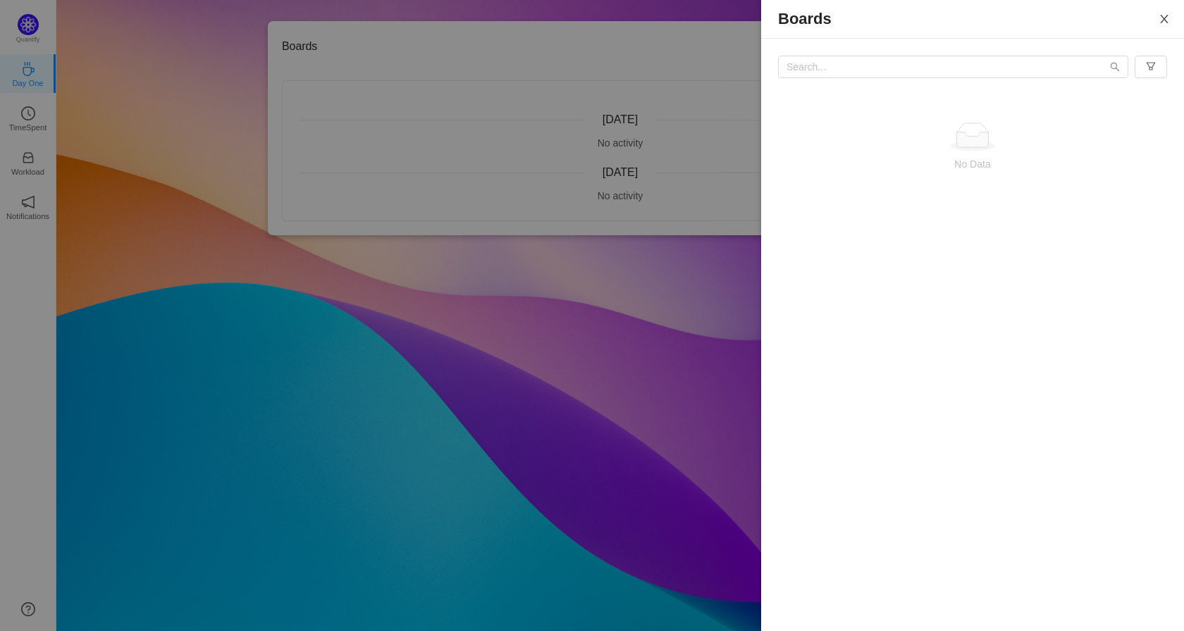 Image resolution: width=1184 pixels, height=631 pixels. I want to click on input: Search..., so click(953, 67).